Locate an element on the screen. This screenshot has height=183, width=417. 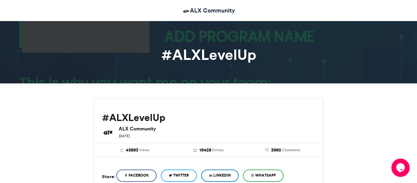
a: 3990 Comments is located at coordinates (282, 150).